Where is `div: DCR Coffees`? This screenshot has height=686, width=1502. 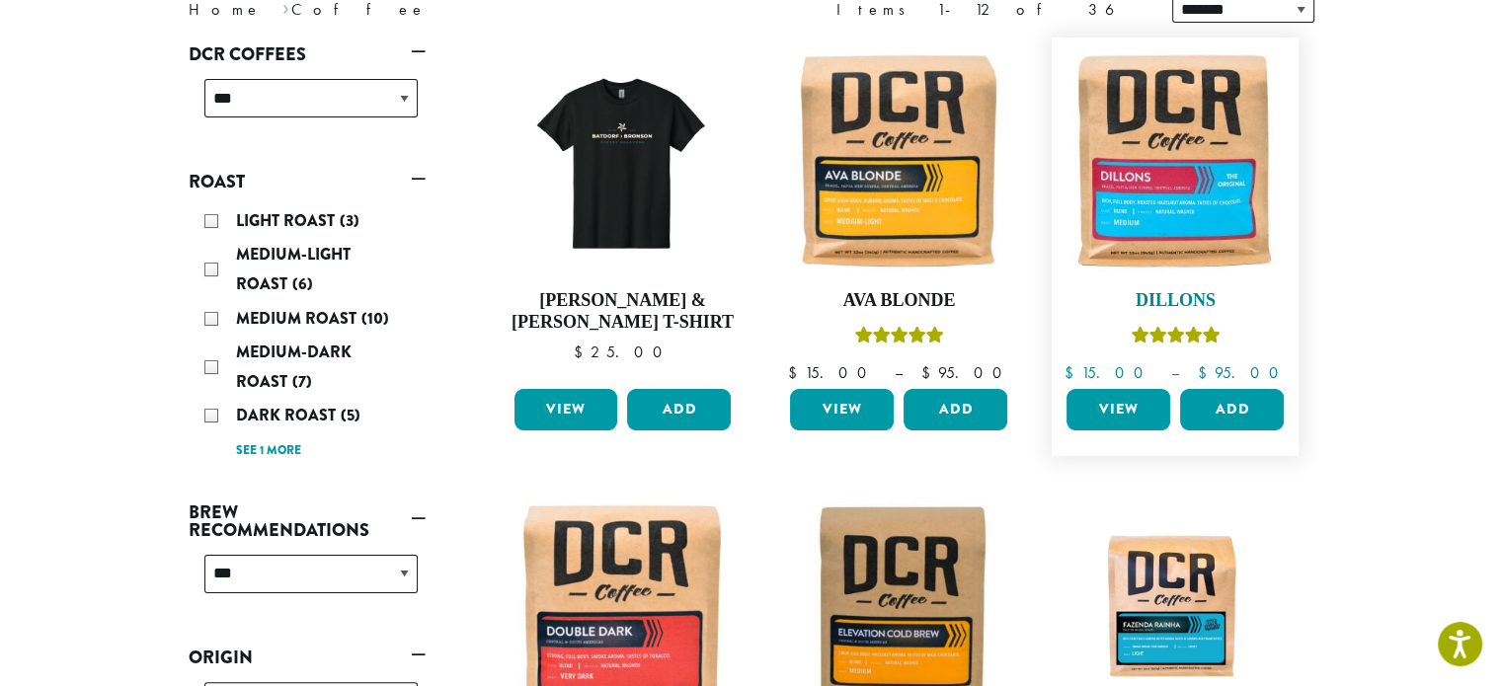
div: DCR Coffees is located at coordinates (307, 106).